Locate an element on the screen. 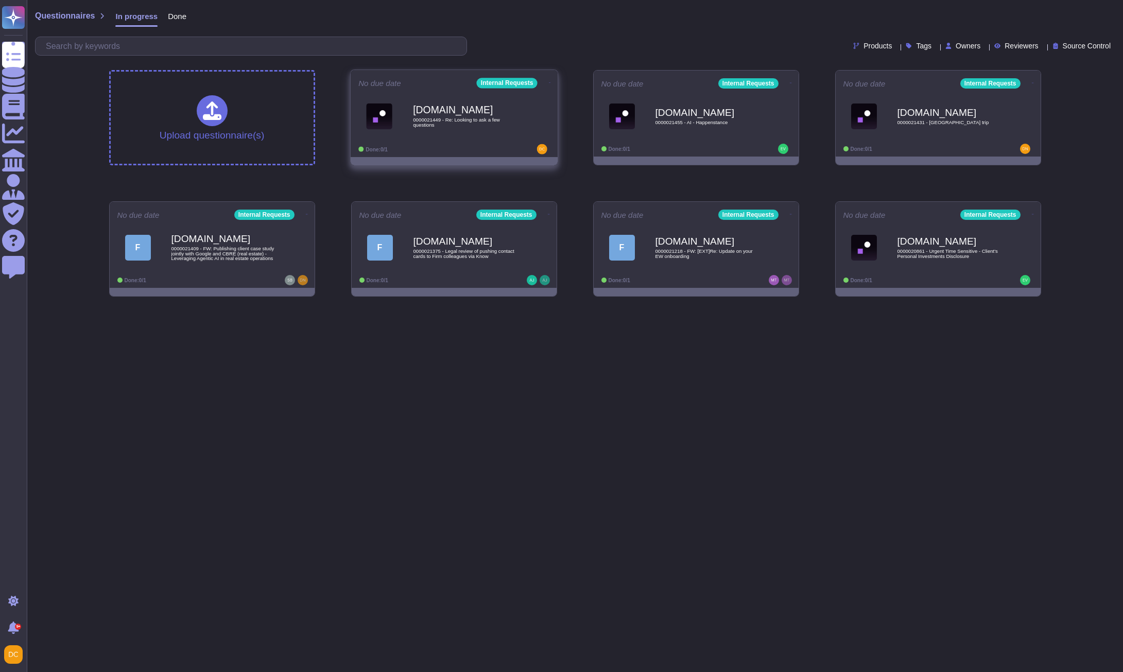 This screenshot has width=1123, height=672. span: 0000021449 - Re: Looking to ask a few questions is located at coordinates (465, 122).